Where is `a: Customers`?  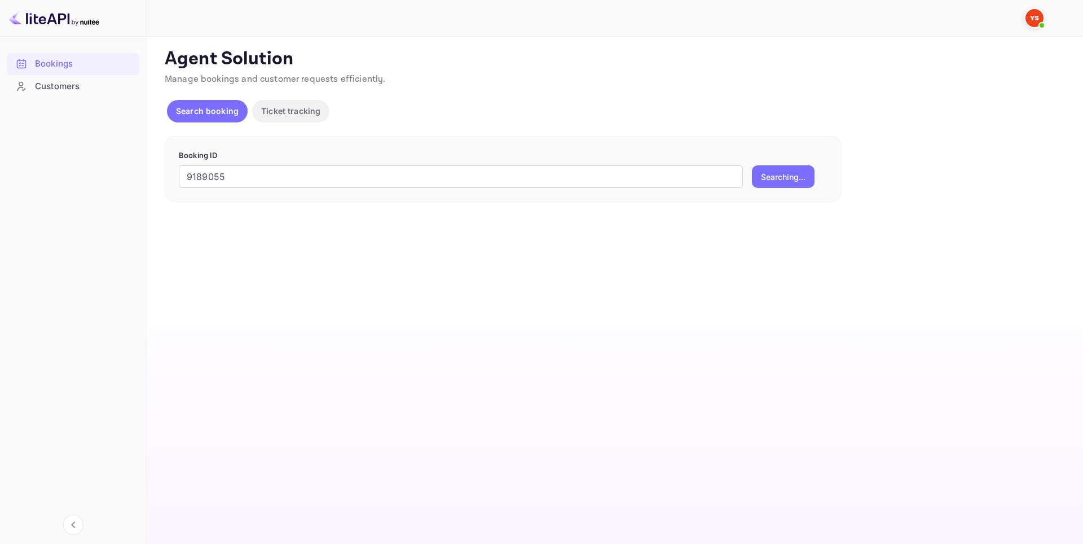 a: Customers is located at coordinates (73, 86).